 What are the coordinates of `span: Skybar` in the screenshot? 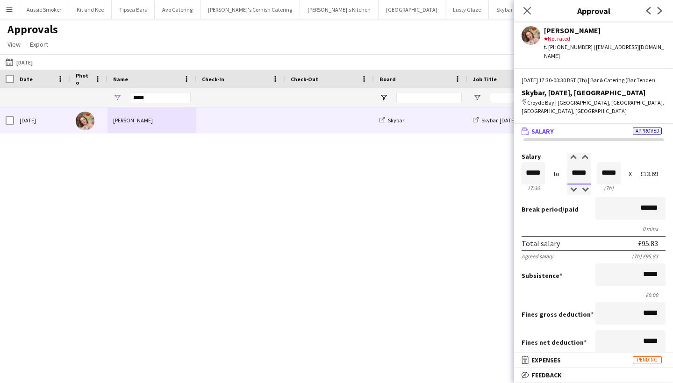 It's located at (396, 120).